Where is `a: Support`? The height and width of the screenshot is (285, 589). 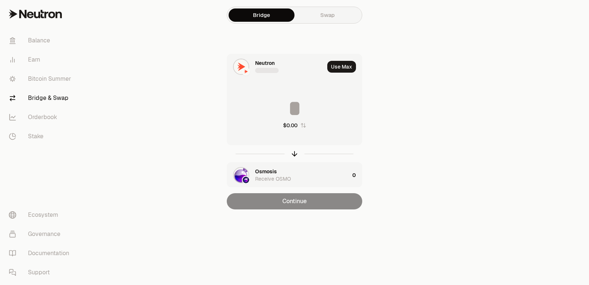 a: Support is located at coordinates (41, 272).